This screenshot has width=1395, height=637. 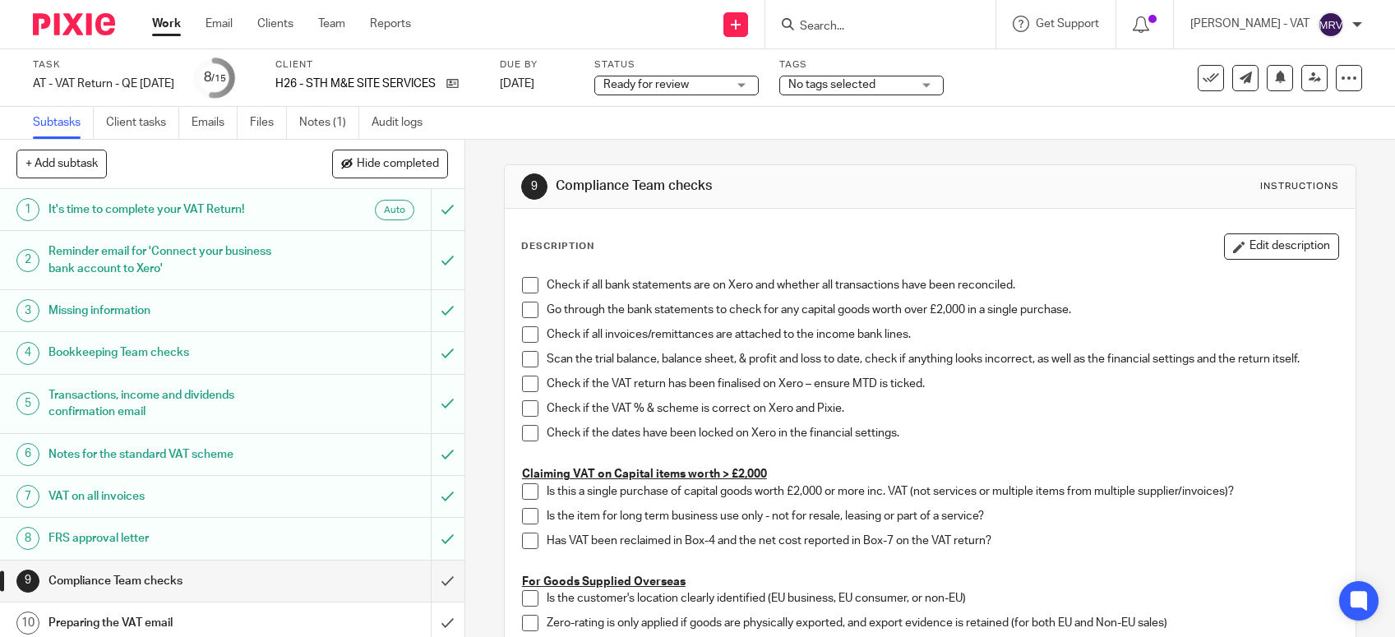 I want to click on h1: FRS approval letter, so click(x=170, y=539).